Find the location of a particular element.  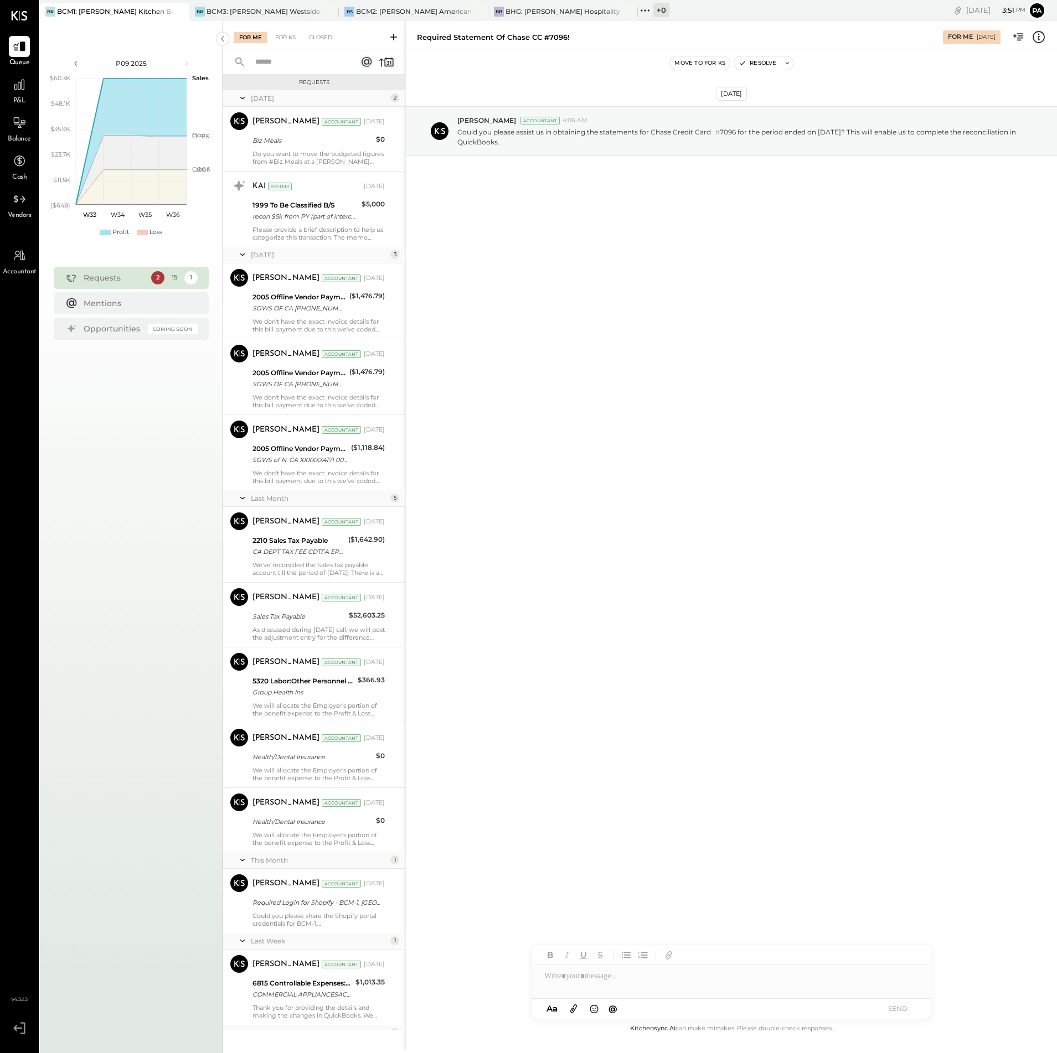

div: We will allocate the Employer's portion of the benefit expense to the Profit & Loss account, we h... is located at coordinates (318, 774).